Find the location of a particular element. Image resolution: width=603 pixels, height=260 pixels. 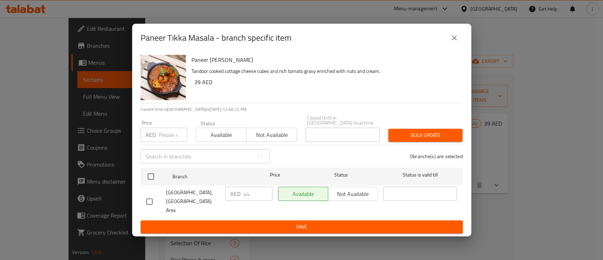

button: close is located at coordinates (454, 38).